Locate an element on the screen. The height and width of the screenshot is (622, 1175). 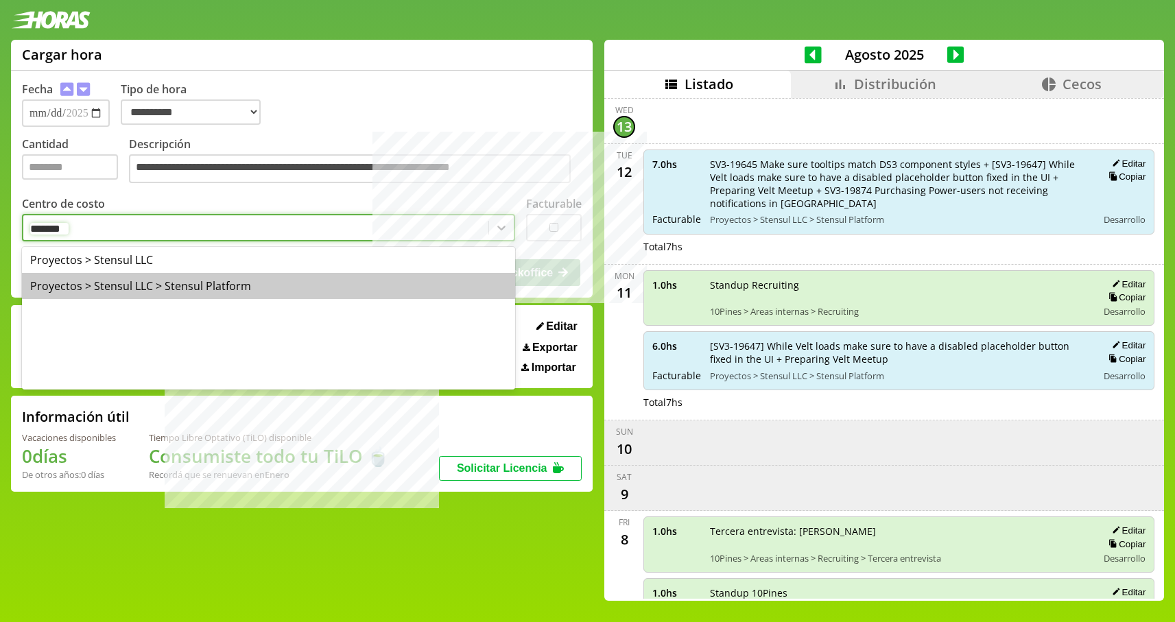
span: Importar is located at coordinates (554, 368).